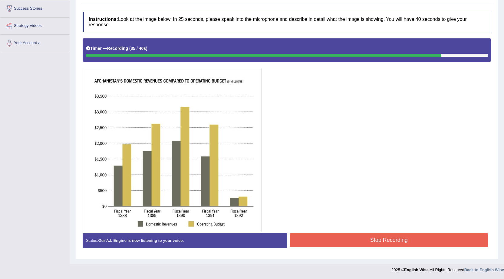 This screenshot has width=504, height=279. What do you see at coordinates (35, 25) in the screenshot?
I see `a: Strategy Videos` at bounding box center [35, 25].